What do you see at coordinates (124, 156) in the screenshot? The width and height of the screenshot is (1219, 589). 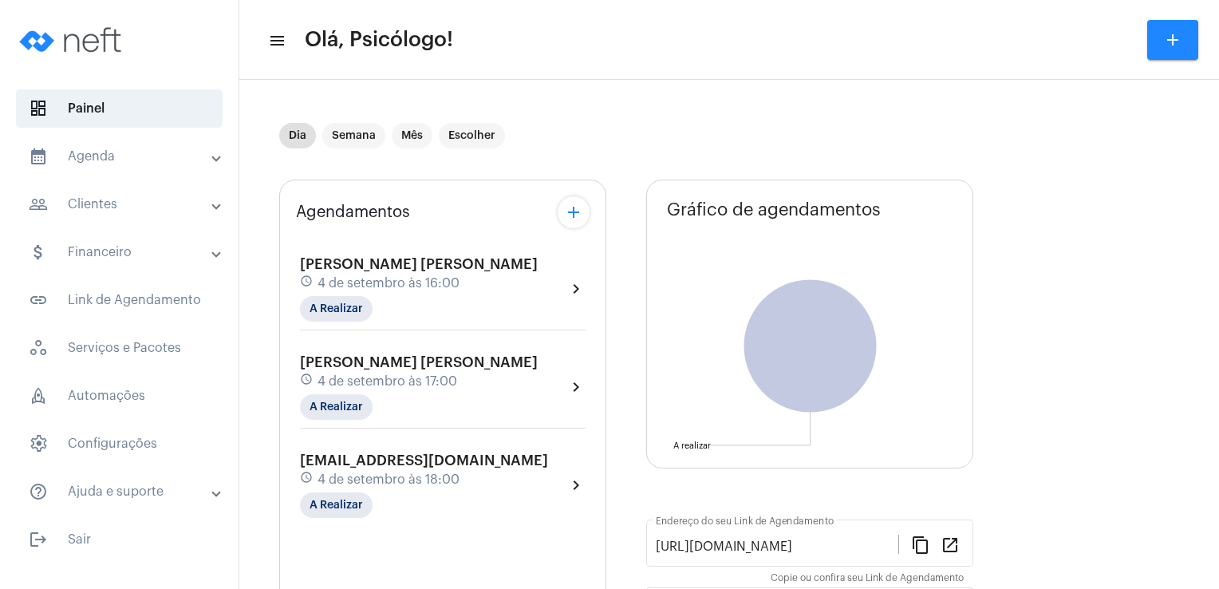 I see `mat-expansion-panel-header: sidenav iconAgenda` at bounding box center [124, 156].